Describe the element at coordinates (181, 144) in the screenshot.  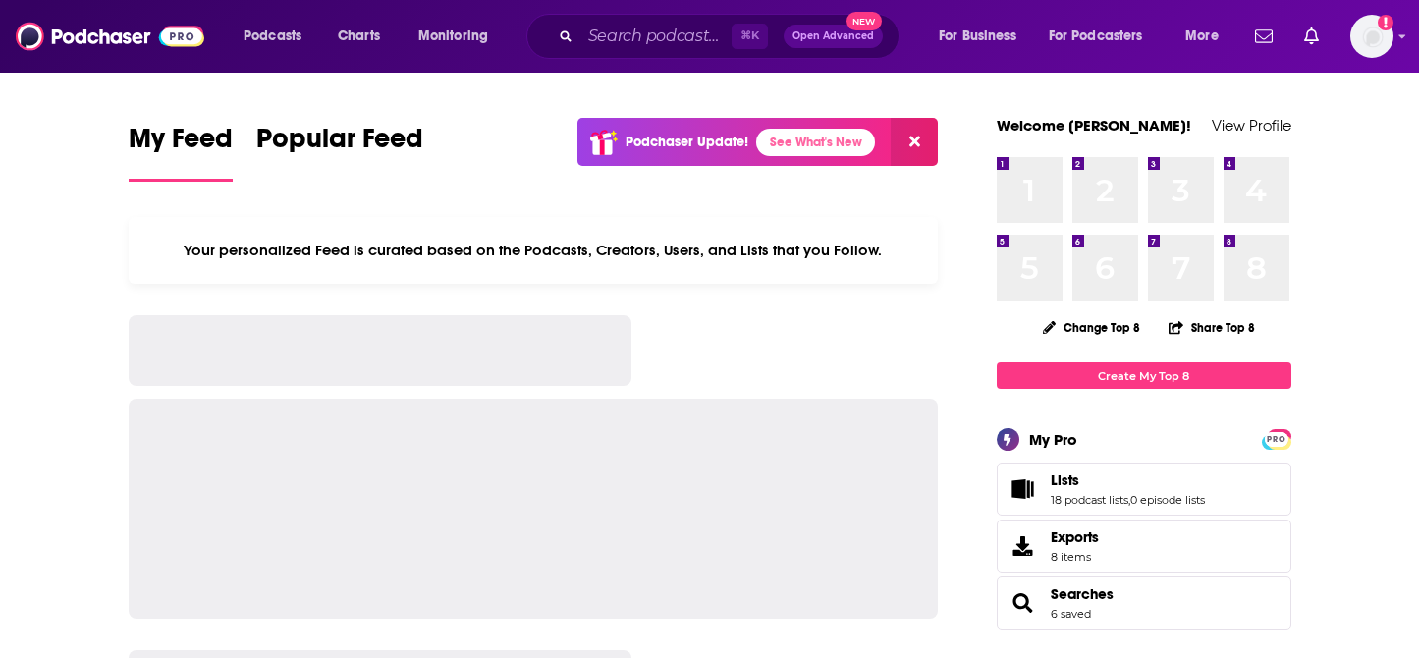
I see `span: My Feed` at that location.